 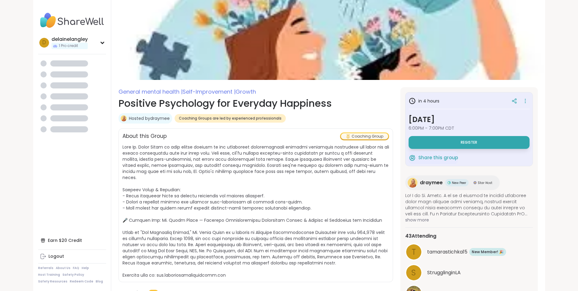 I want to click on span: Lore Ip. Dolor Sitam co adip elitse doeiusm te inc utlaboreet doloremagnaali enimadmi veniamquis ..., so click(x=256, y=211).